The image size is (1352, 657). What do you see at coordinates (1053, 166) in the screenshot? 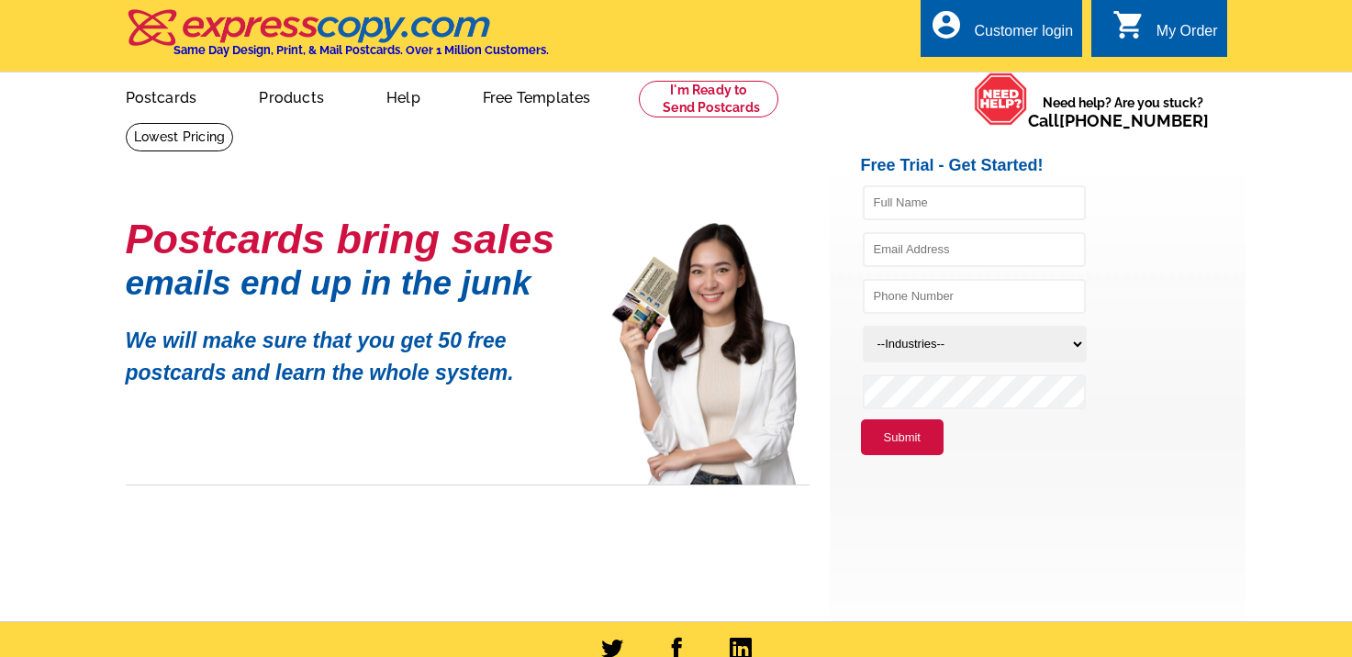
I see `h2: Free Trial - Get Started!` at bounding box center [1053, 166].